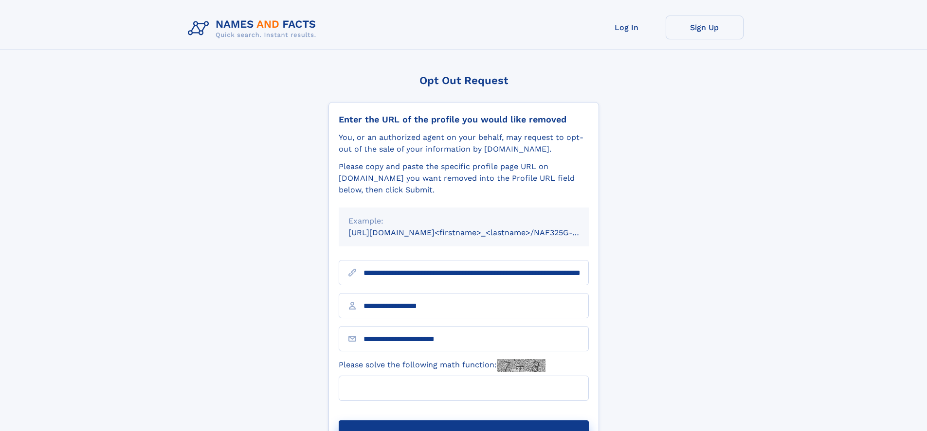  I want to click on div: Example:, so click(464, 221).